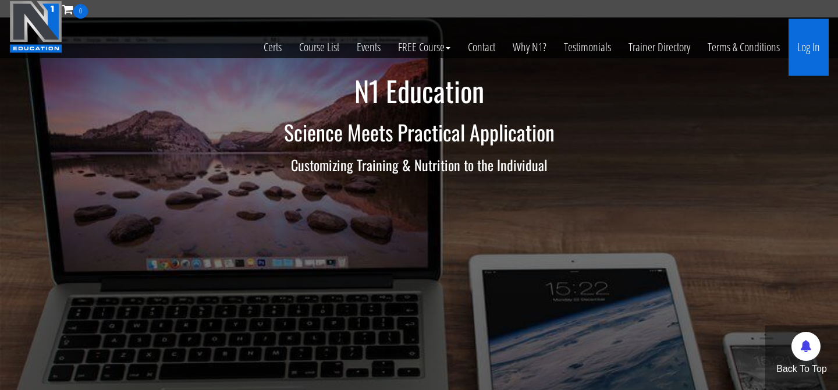 The image size is (838, 390). I want to click on a: Testimonials, so click(587, 47).